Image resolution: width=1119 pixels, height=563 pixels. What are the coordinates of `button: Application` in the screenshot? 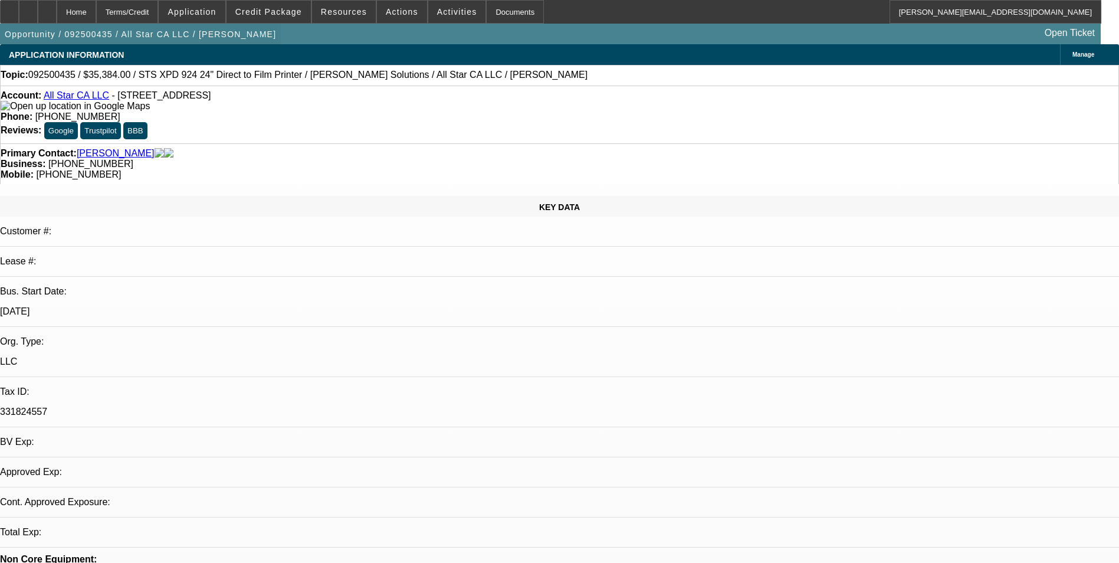 It's located at (192, 12).